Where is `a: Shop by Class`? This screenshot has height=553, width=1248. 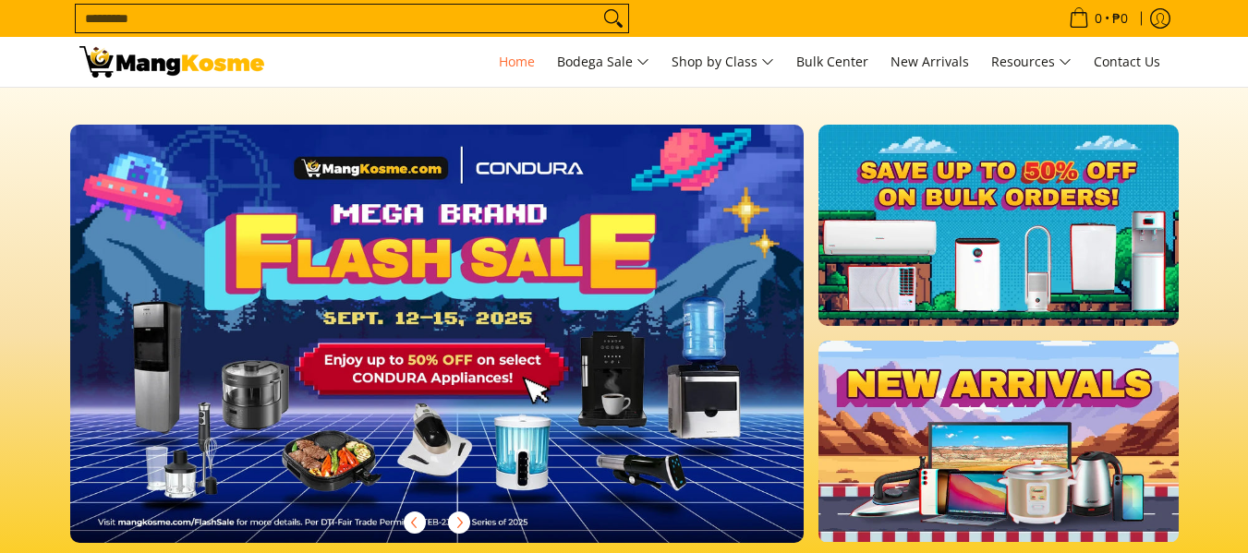
a: Shop by Class is located at coordinates (722, 62).